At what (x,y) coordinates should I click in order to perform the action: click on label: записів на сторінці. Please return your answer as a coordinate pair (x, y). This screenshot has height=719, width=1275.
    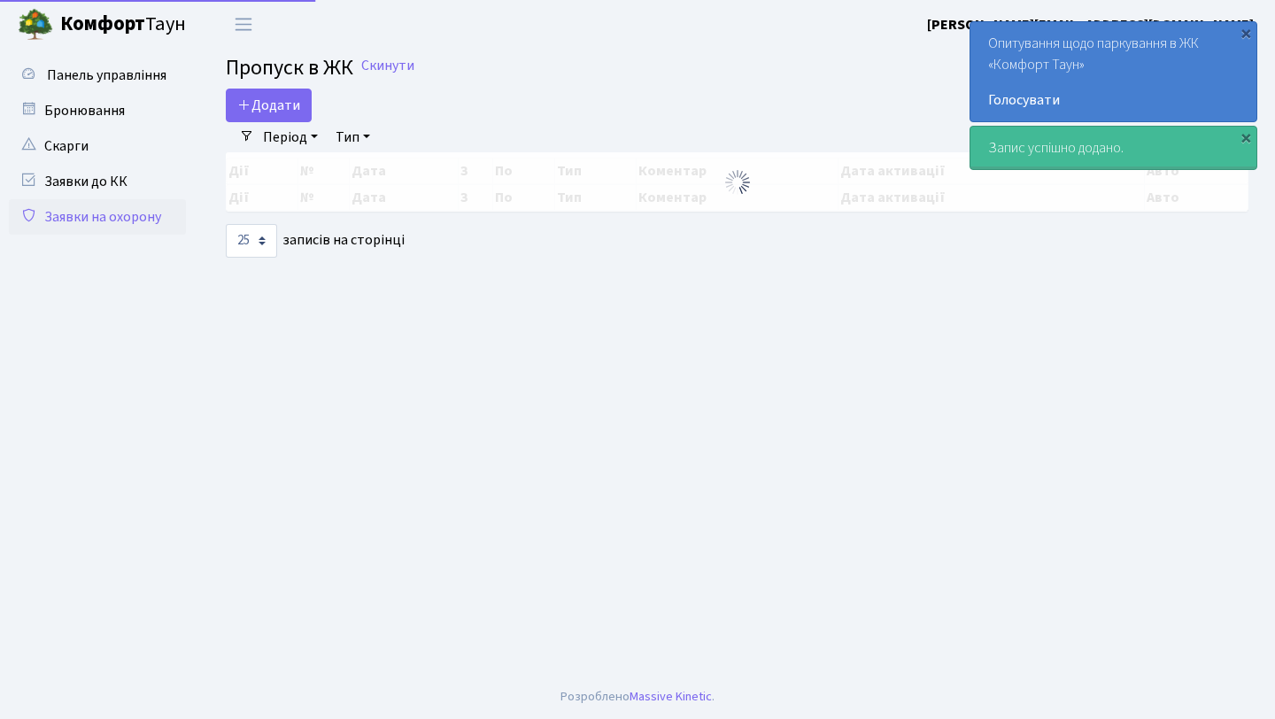
    Looking at the image, I should click on (315, 241).